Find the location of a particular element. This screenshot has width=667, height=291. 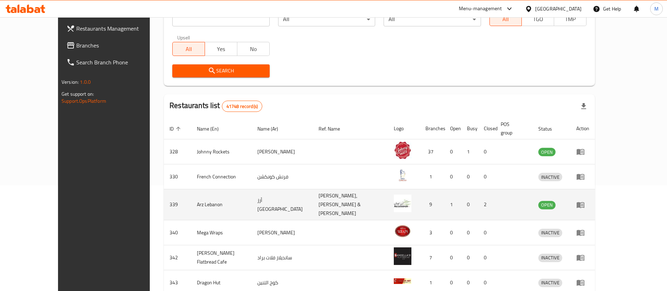

span: TMP is located at coordinates (571, 19).